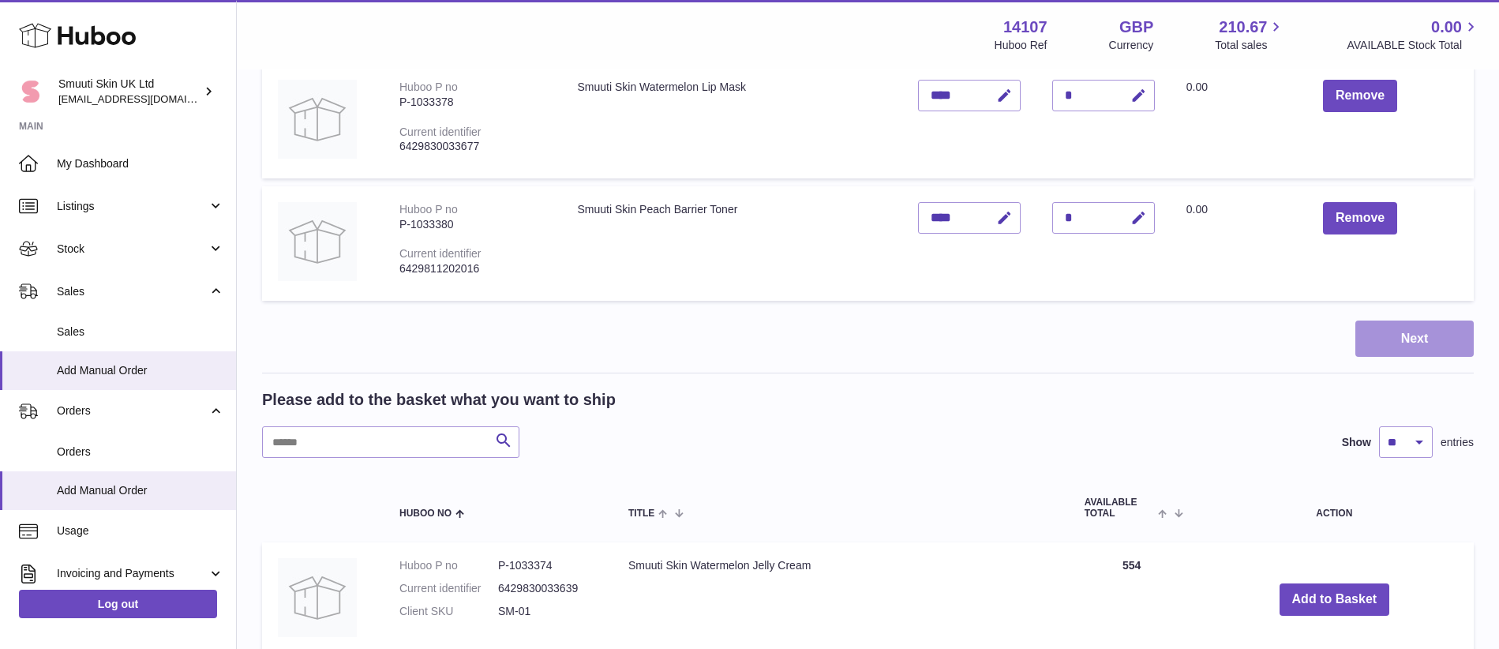 This screenshot has width=1499, height=649. I want to click on button: Add to Basket, so click(1335, 599).